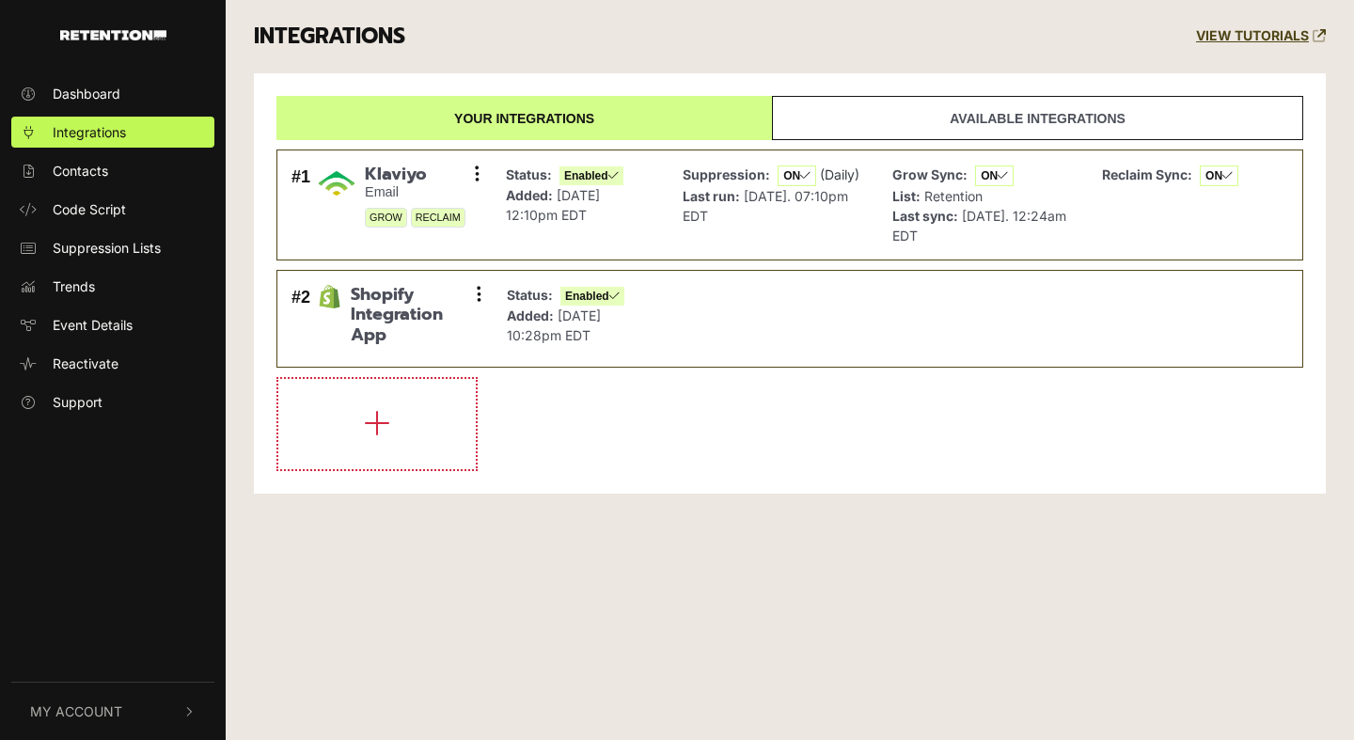 This screenshot has width=1354, height=740. Describe the element at coordinates (329, 37) in the screenshot. I see `h3: INTEGRATIONS` at that location.